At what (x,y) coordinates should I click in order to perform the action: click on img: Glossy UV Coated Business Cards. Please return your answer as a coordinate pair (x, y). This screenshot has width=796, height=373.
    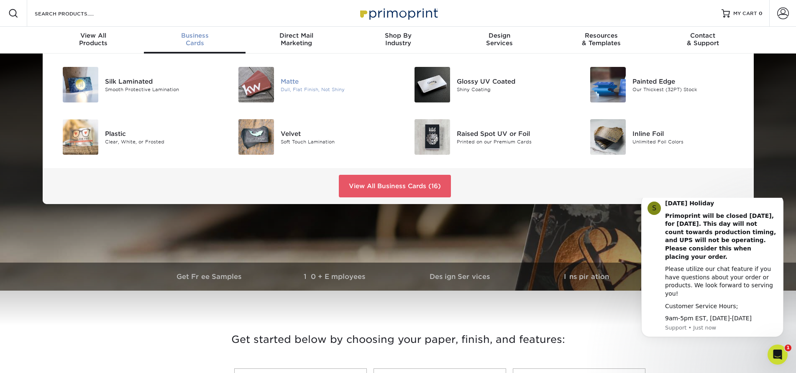
    Looking at the image, I should click on (432, 84).